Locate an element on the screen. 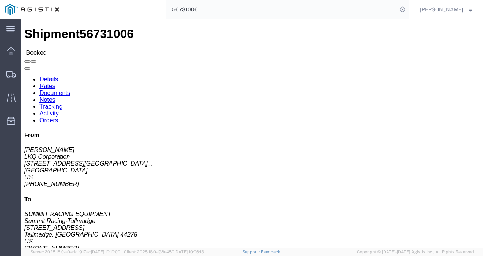 This screenshot has width=483, height=256. input: Search for shipment number, reference number is located at coordinates (282, 10).